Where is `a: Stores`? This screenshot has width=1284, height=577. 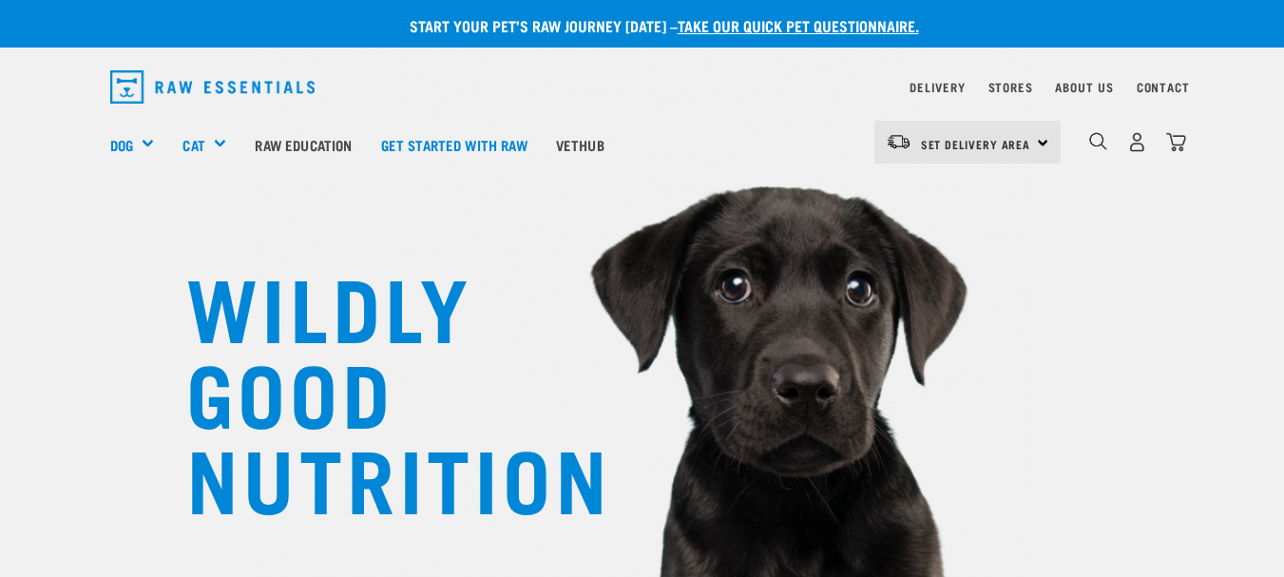 a: Stores is located at coordinates (1010, 86).